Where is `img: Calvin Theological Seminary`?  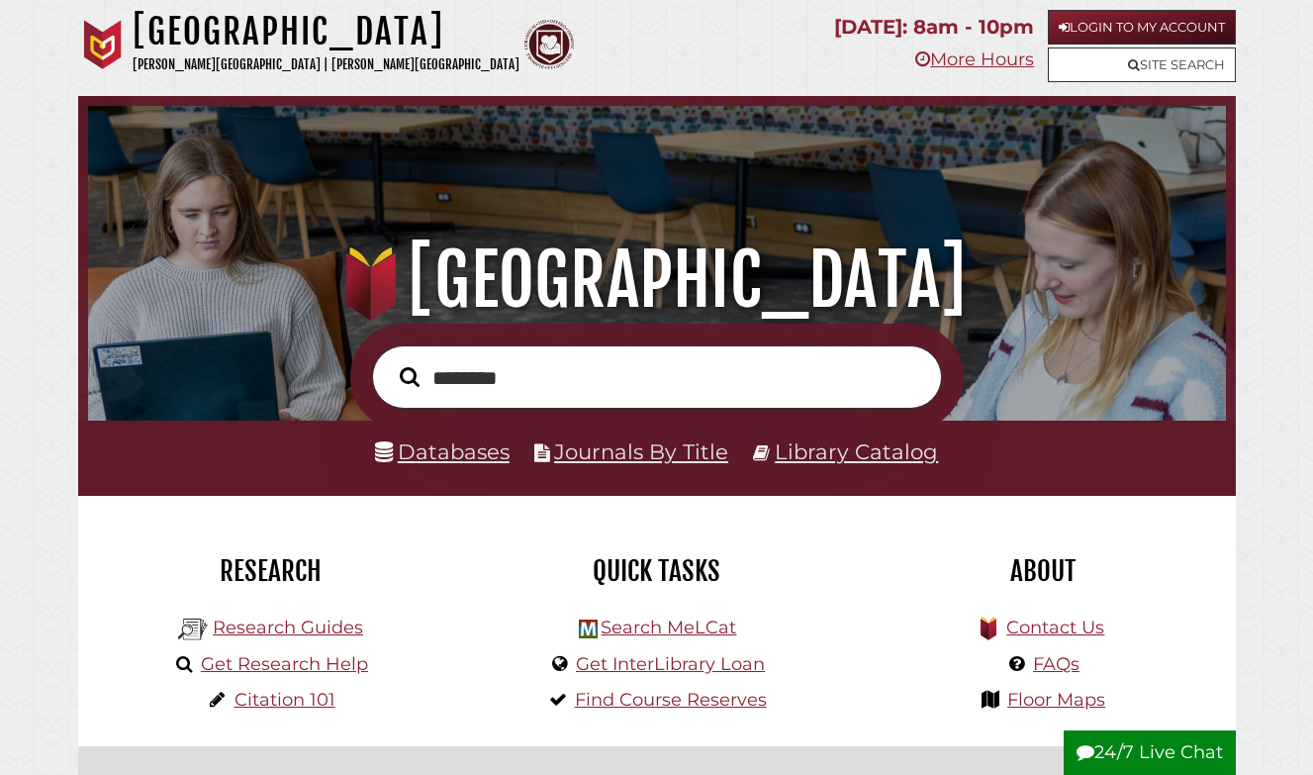 img: Calvin Theological Seminary is located at coordinates (549, 45).